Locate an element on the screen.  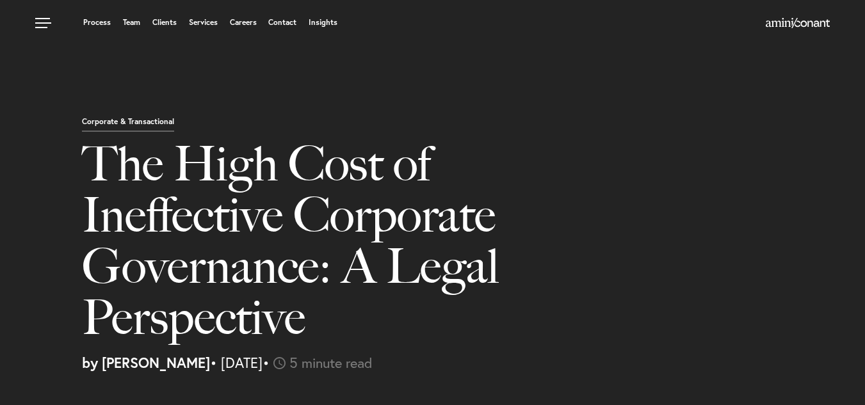
a: Team is located at coordinates (131, 22).